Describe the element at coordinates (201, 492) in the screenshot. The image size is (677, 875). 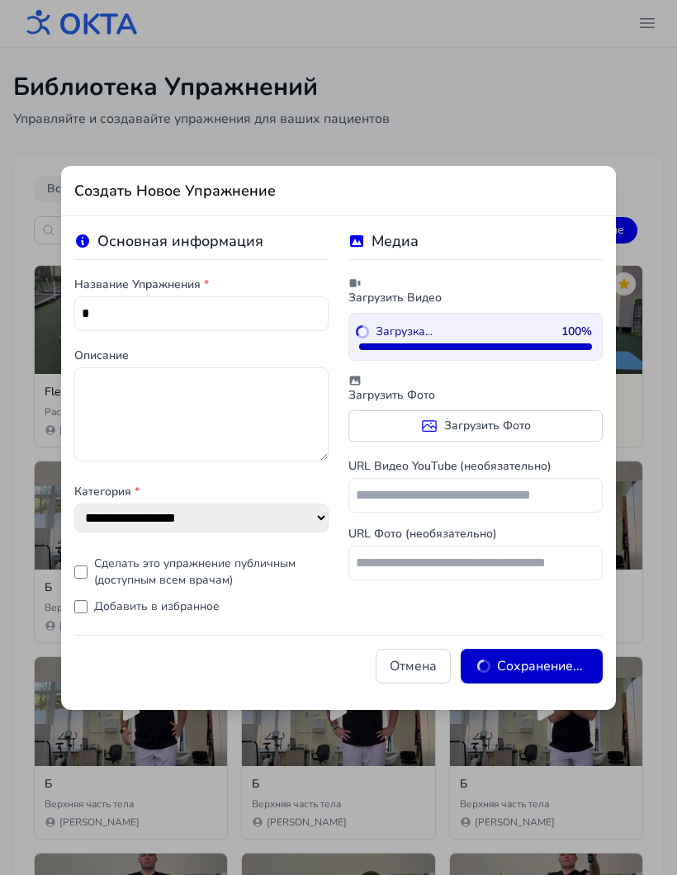
I see `label: Категория` at that location.